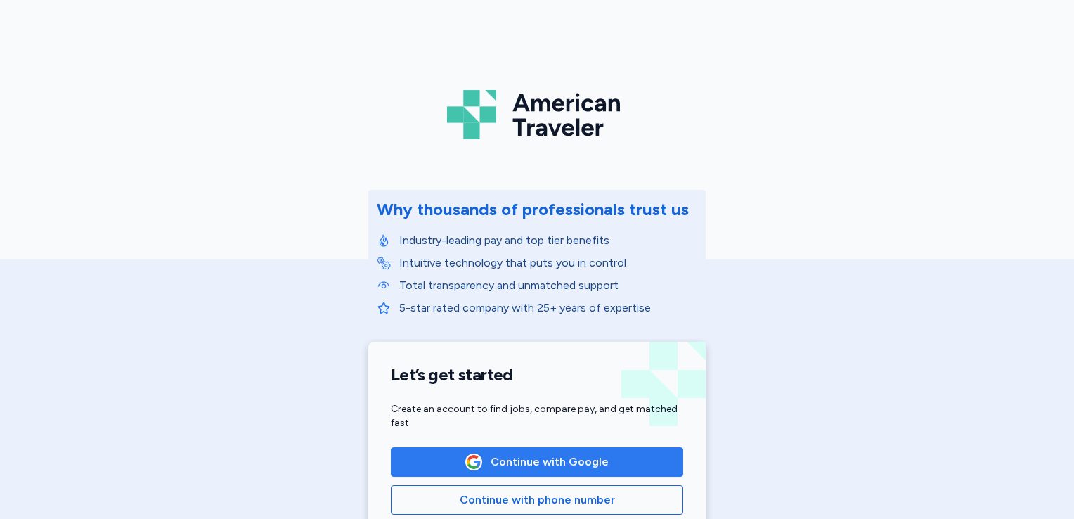 This screenshot has height=519, width=1074. I want to click on img: Logo, so click(537, 115).